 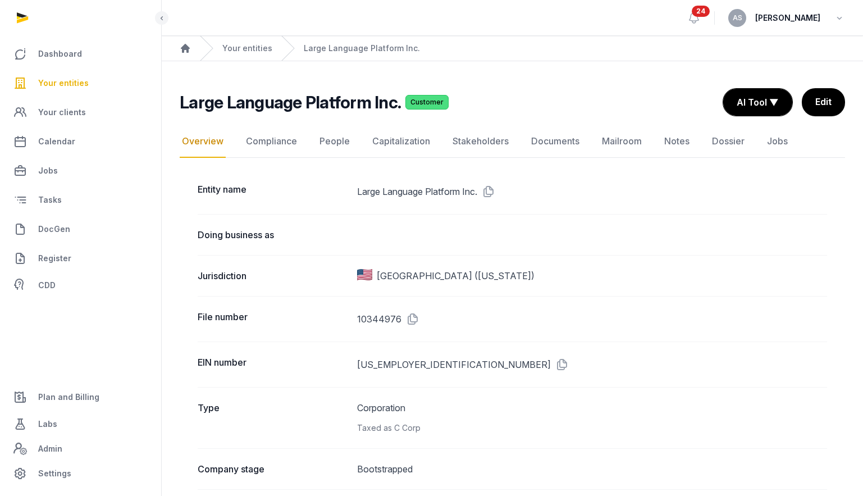 I want to click on a: Your clients, so click(x=80, y=112).